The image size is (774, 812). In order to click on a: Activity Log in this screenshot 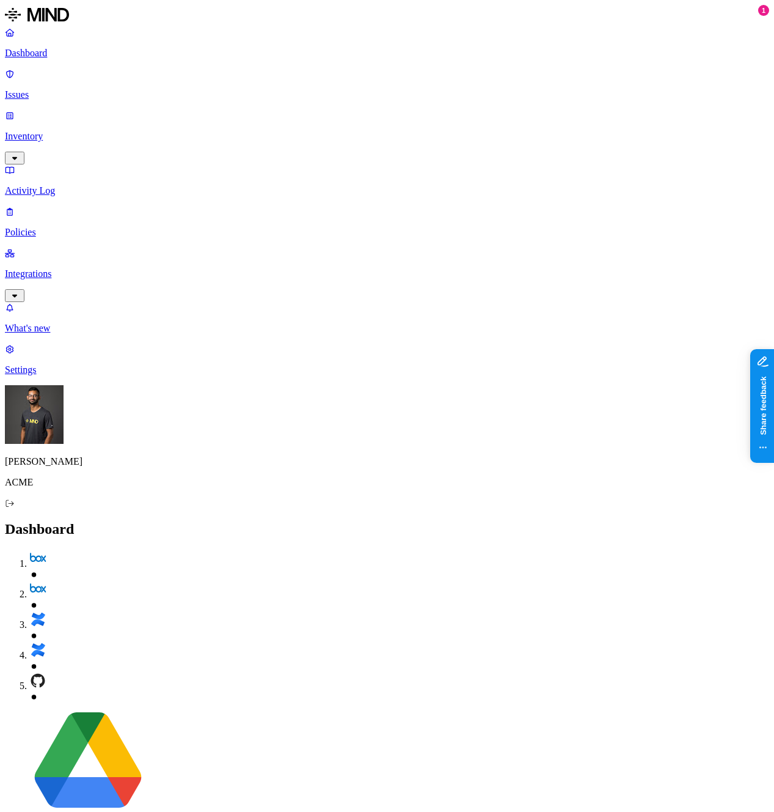, I will do `click(387, 180)`.